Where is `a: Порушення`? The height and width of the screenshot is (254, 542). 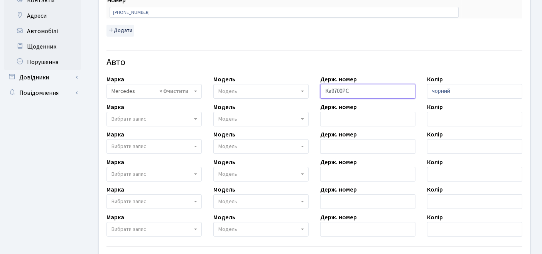
a: Порушення is located at coordinates (42, 62).